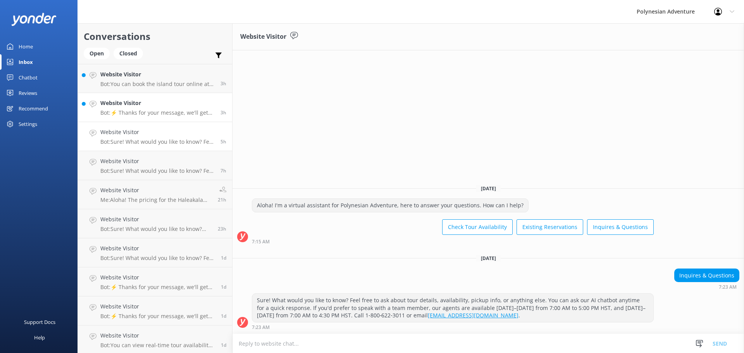 This screenshot has height=353, width=744. I want to click on div: Aloha! I'm a virtual assistant for Polynesian Adventure, here to answer your questions. How can I..., so click(390, 205).